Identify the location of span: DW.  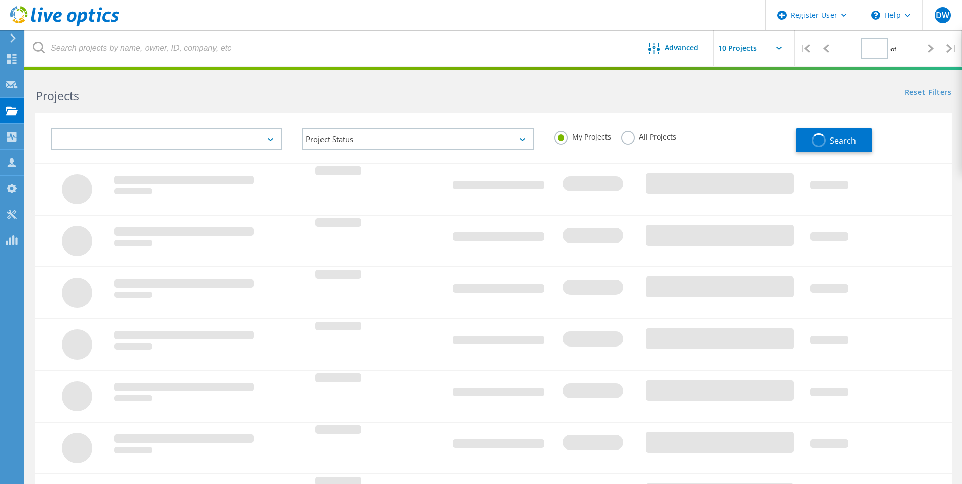
(943, 15).